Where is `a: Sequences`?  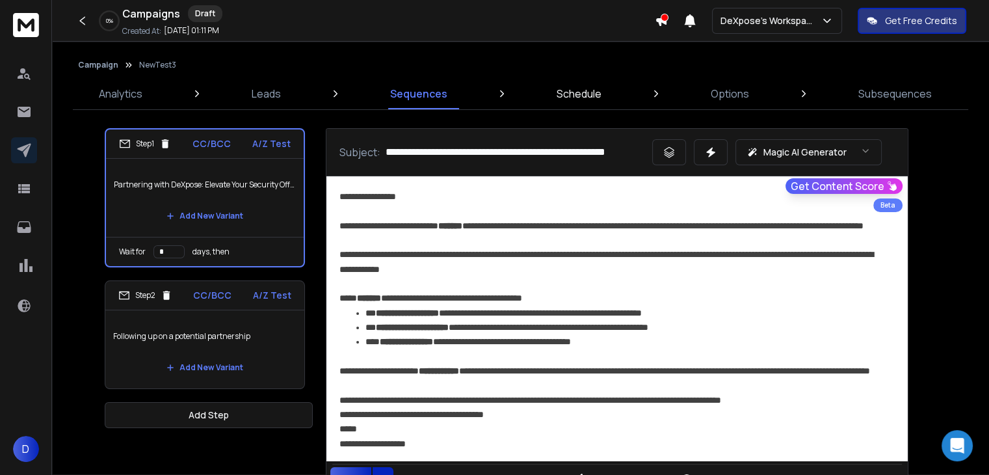
a: Sequences is located at coordinates (419, 94).